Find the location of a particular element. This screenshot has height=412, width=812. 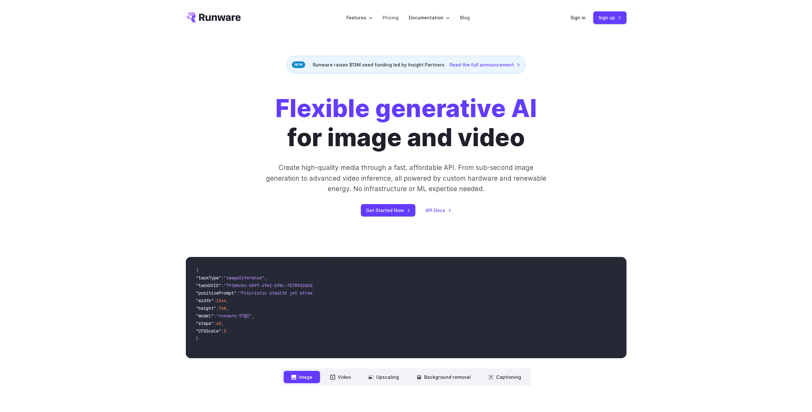

a: Sign in is located at coordinates (578, 17).